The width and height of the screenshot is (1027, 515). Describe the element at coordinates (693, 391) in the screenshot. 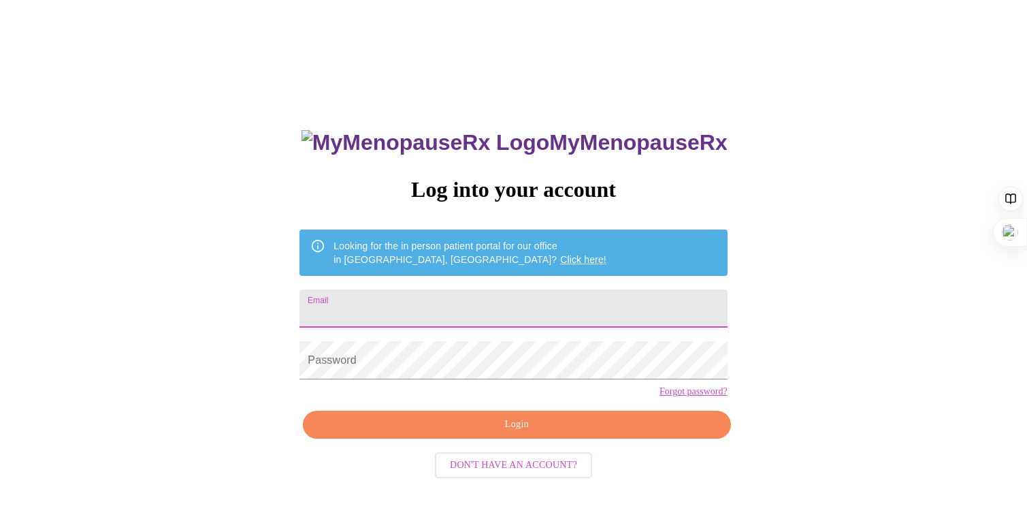

I see `a: Forgot password?` at that location.